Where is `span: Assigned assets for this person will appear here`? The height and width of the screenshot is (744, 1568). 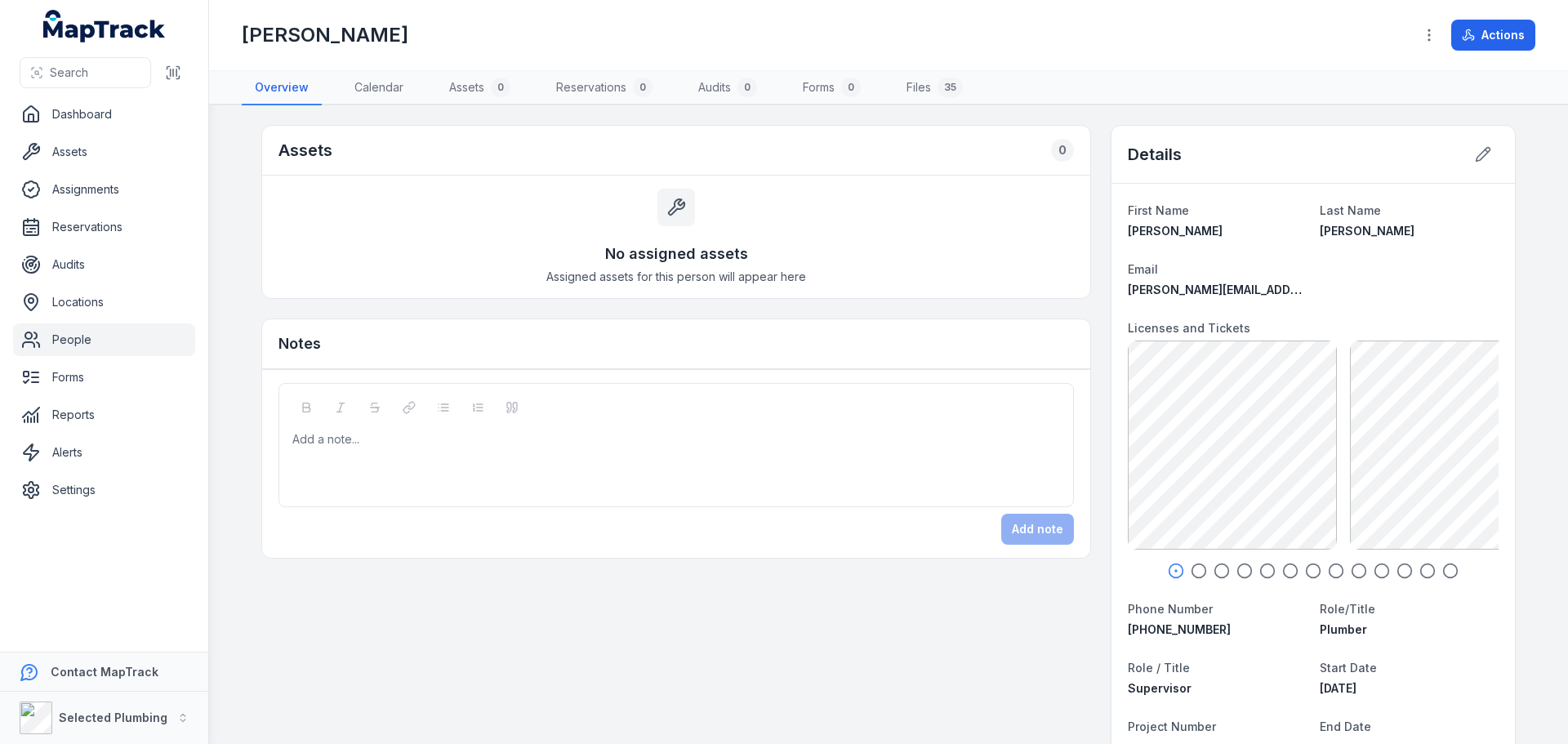 span: Assigned assets for this person will appear here is located at coordinates (676, 277).